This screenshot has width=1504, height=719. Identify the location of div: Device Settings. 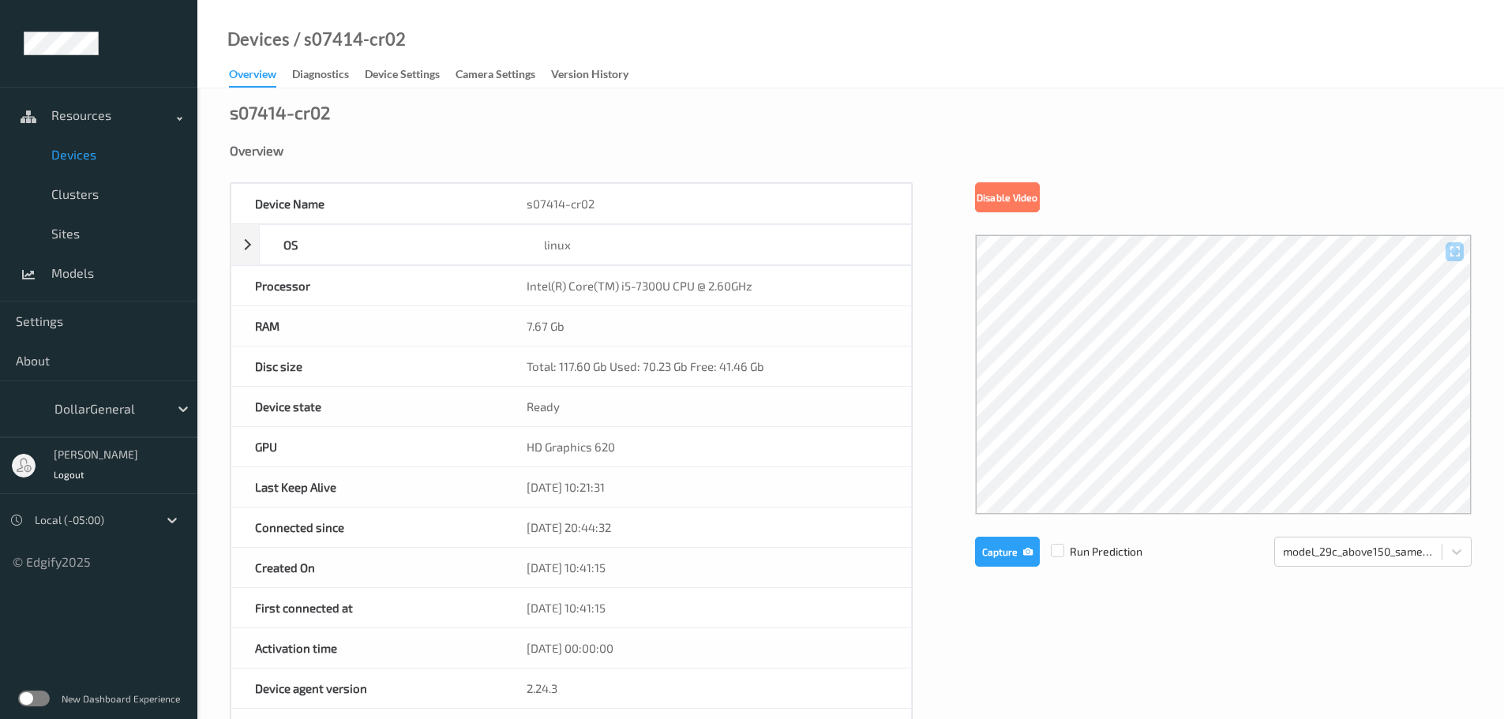
(402, 76).